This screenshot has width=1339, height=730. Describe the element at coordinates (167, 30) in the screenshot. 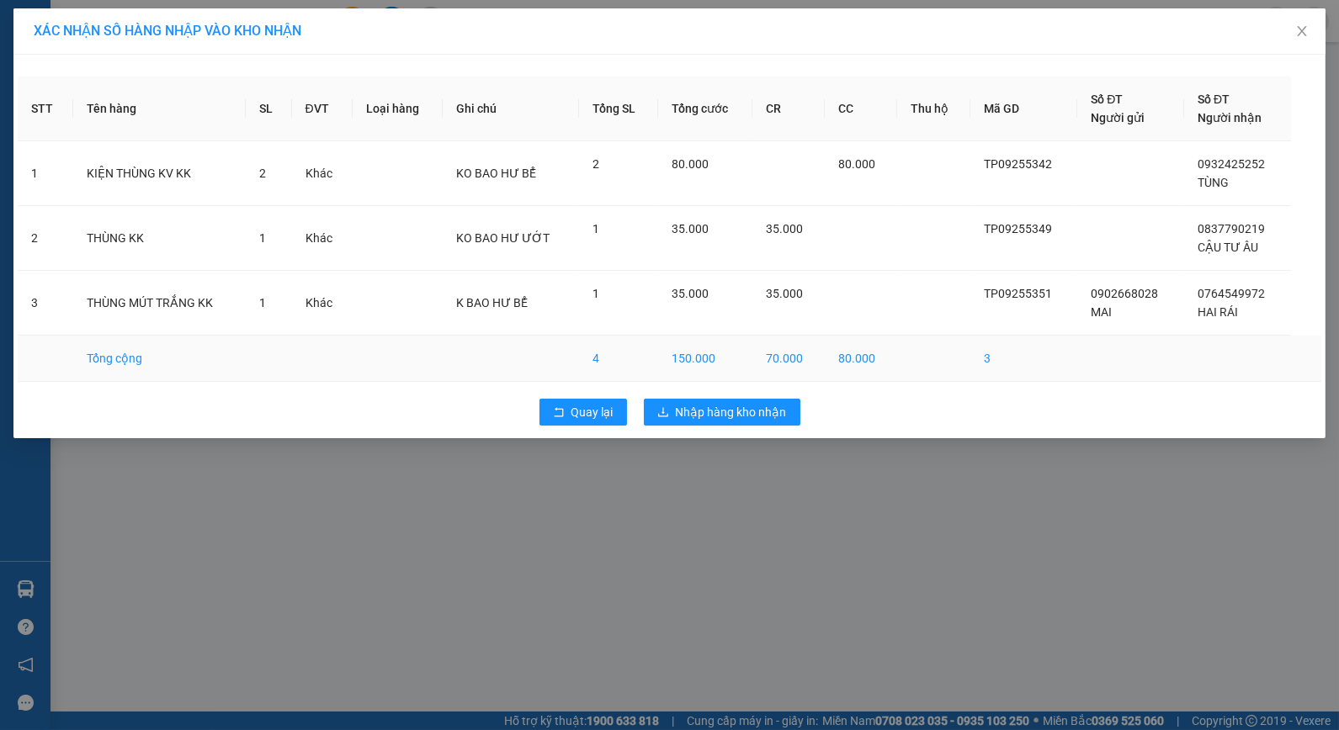

I see `span: XÁC NHẬN SỐ HÀNG NHẬP VÀO KHO NHẬN` at that location.